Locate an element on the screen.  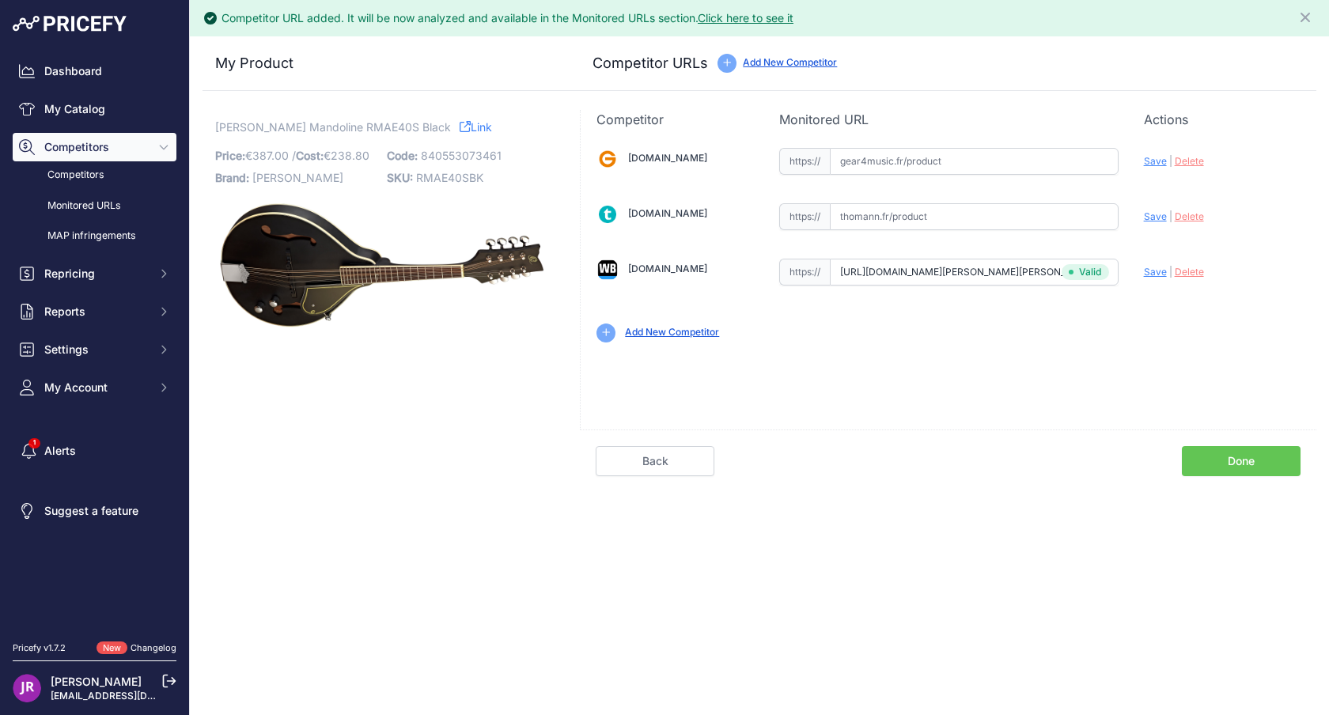
a: Done is located at coordinates (1241, 461).